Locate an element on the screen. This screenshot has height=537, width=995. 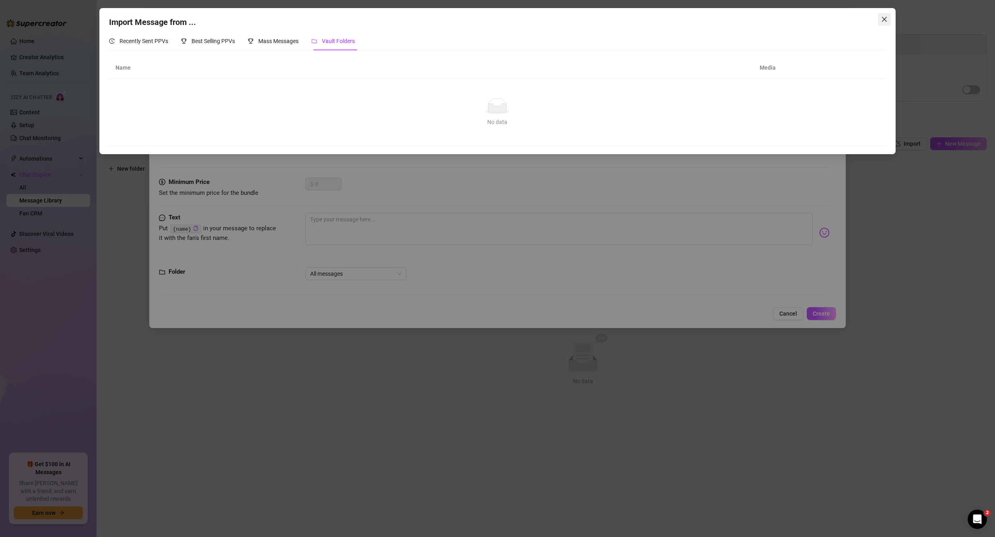
span: history is located at coordinates (112, 41).